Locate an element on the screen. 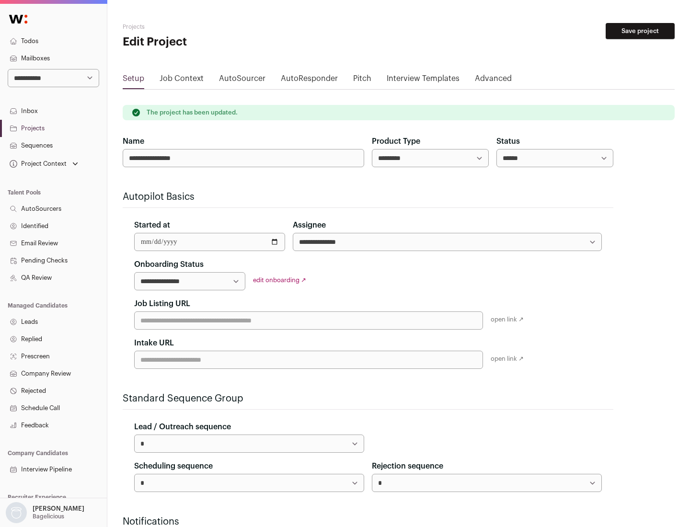 The height and width of the screenshot is (527, 690). img: Wellfound is located at coordinates (18, 19).